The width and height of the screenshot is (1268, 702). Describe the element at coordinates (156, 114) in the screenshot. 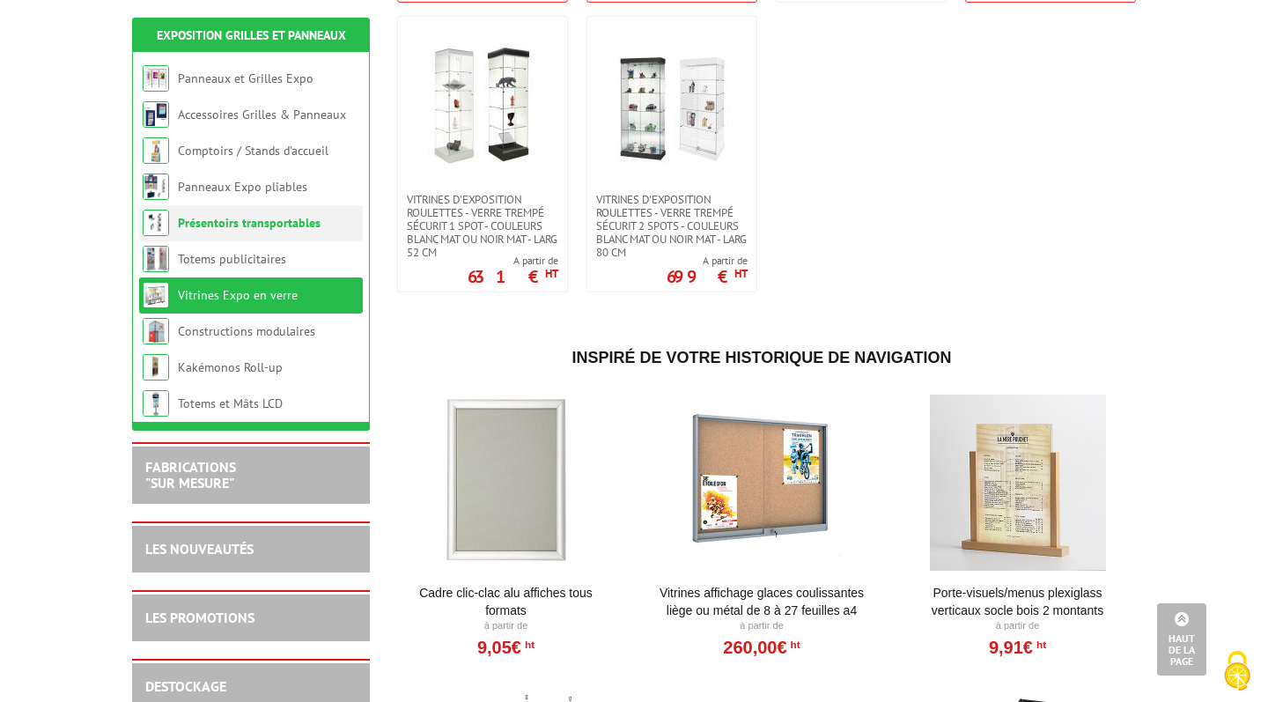

I see `img: Accessoires Grilles & Panneaux` at that location.